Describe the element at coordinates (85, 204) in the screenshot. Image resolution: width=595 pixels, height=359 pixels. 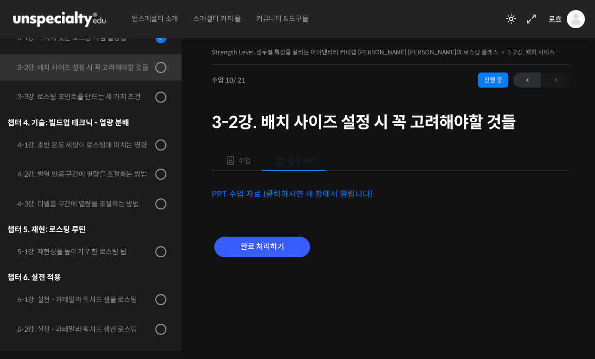
I see `div: 4-3강. 디벨롭 구간에 열량을 조절하는 방법` at that location.